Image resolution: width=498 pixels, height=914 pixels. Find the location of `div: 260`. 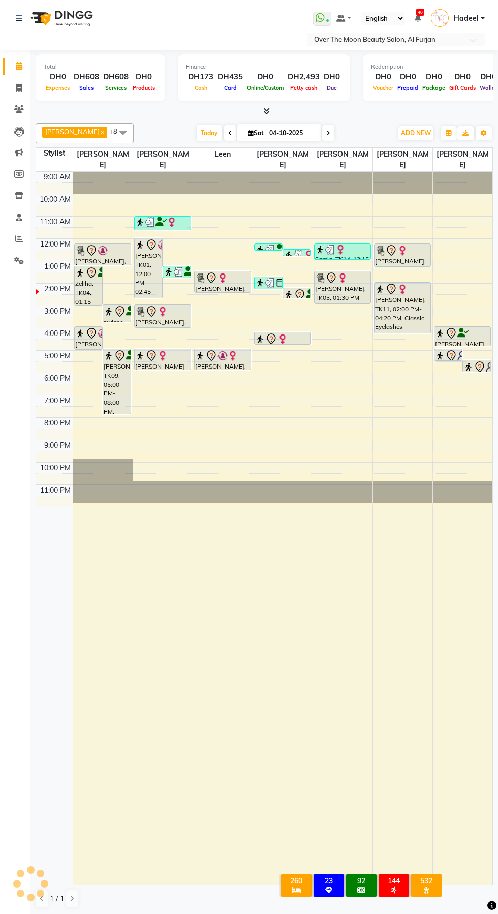

div: 260 is located at coordinates (296, 881).